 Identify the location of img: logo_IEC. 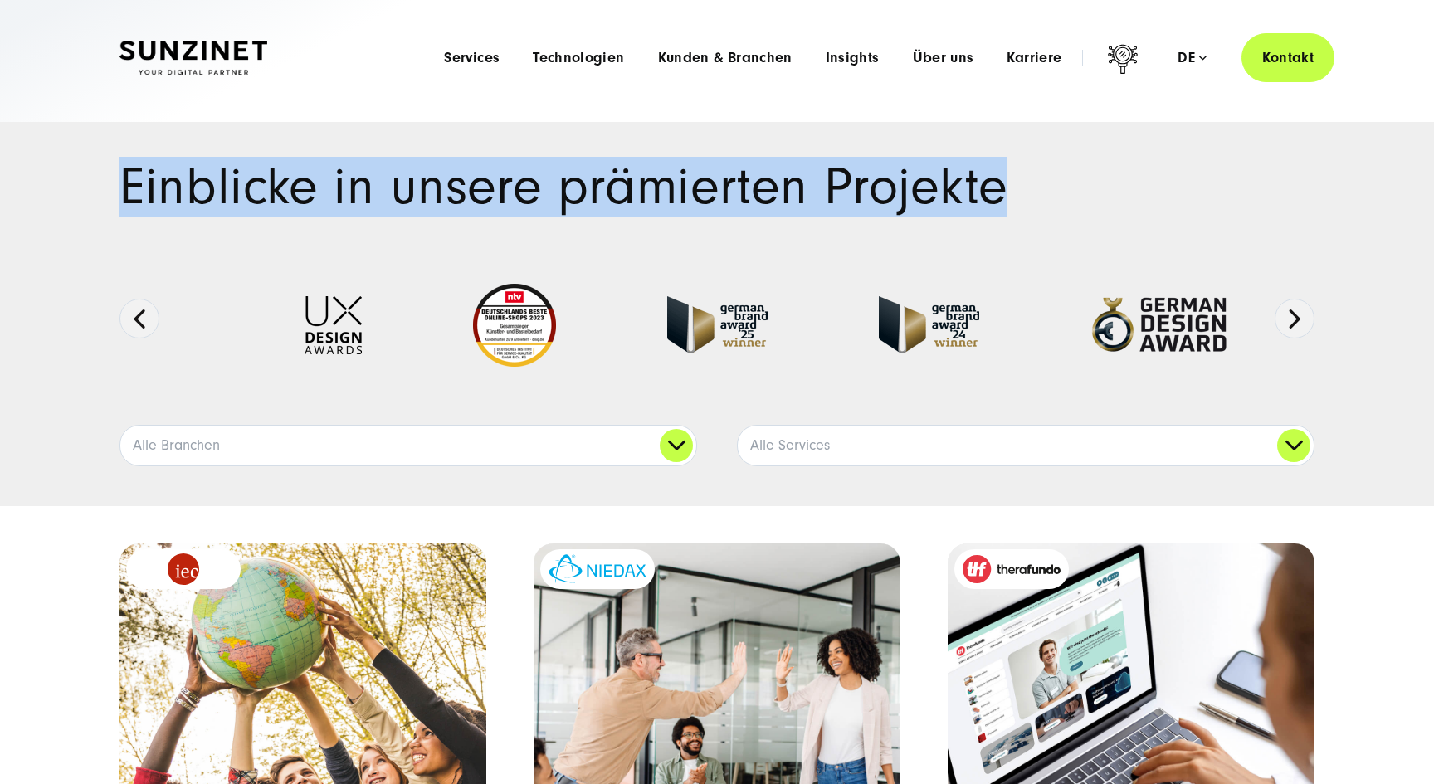
(183, 569).